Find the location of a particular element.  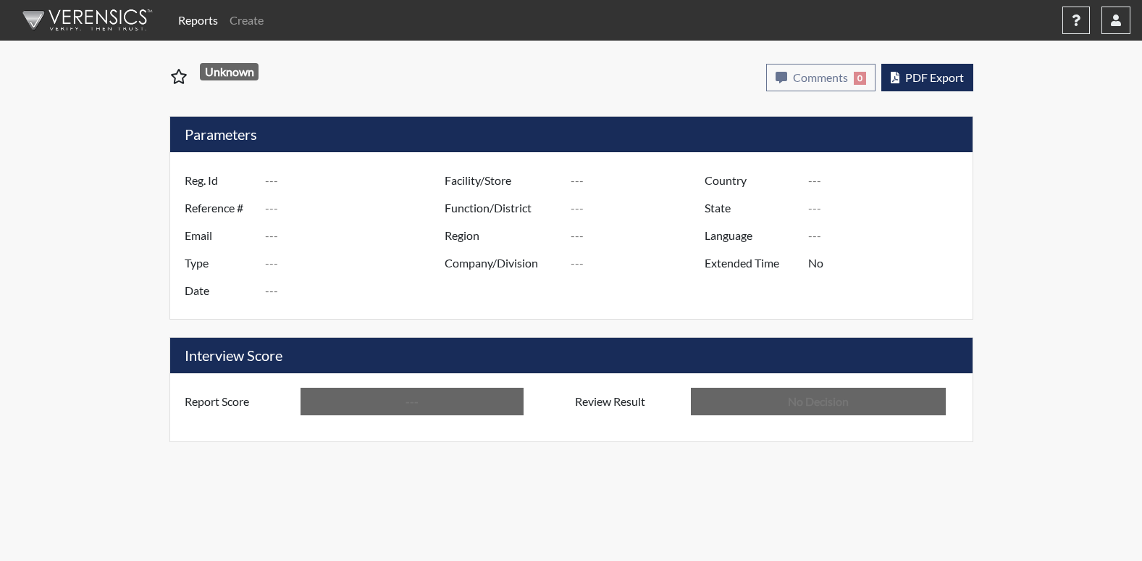

label: Facility/Store is located at coordinates (503, 180).